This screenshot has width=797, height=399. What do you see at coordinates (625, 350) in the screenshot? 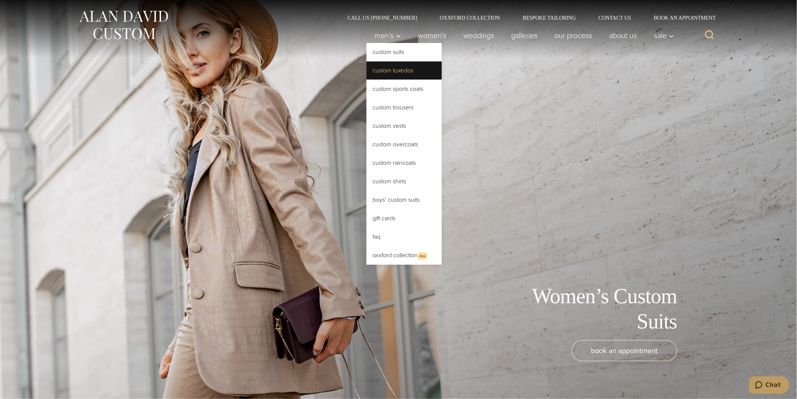
I see `span: book an appointment` at bounding box center [625, 350].